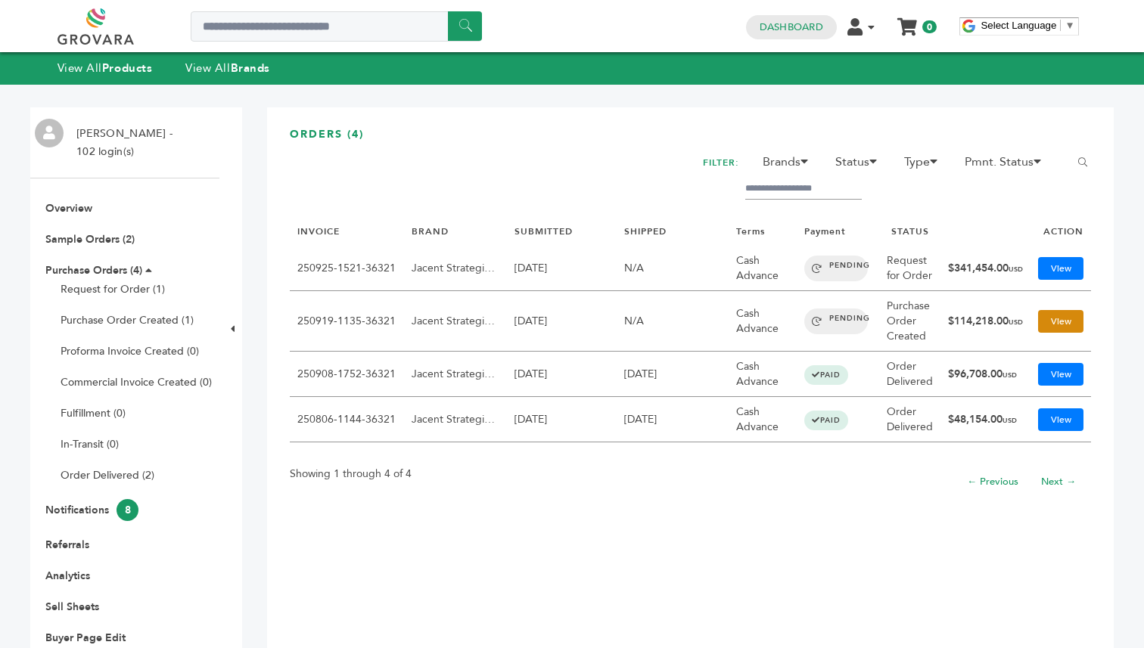  Describe the element at coordinates (803, 189) in the screenshot. I see `input: Filter by keywords` at that location.